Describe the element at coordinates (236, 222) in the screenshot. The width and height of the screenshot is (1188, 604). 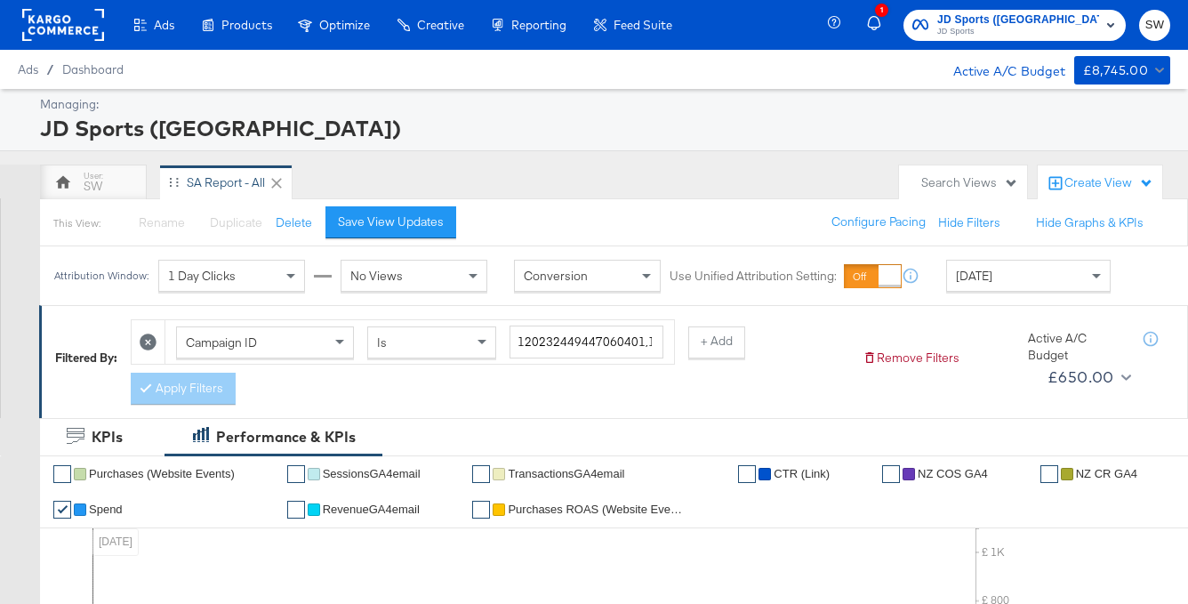
I see `span: Duplicate` at that location.